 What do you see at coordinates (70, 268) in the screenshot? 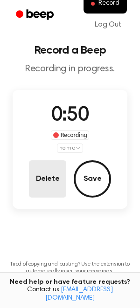
I see `p: Tired of copying and pasting? Use the extension to automatically insert your recordings.` at bounding box center [70, 268].